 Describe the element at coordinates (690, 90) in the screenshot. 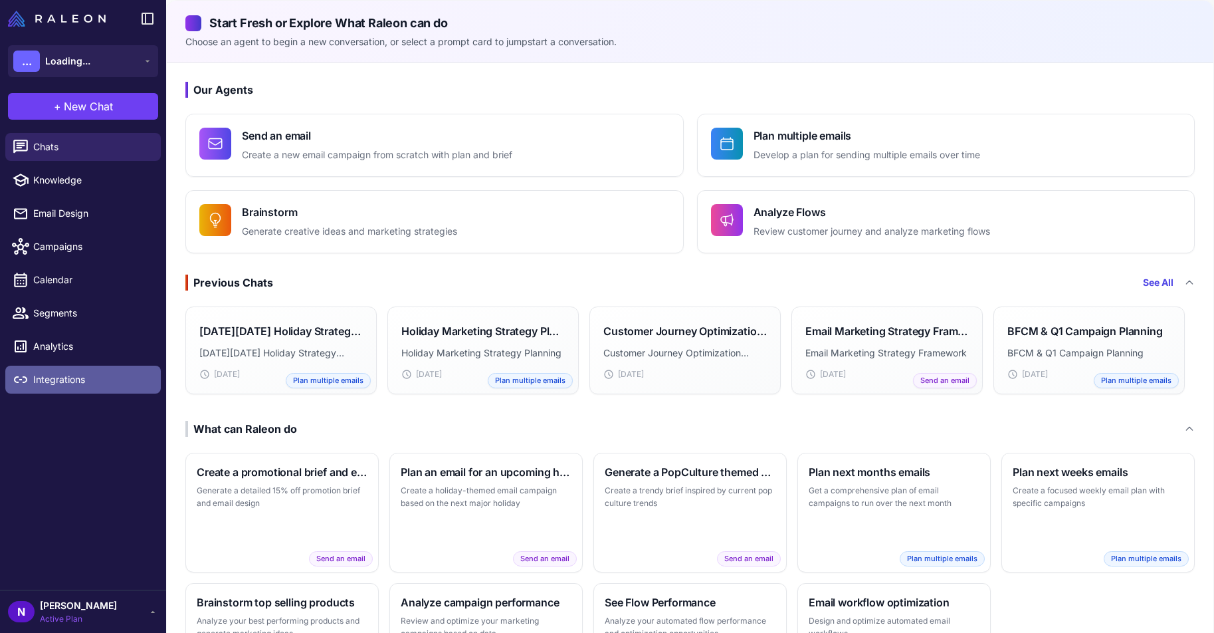

I see `h3: Our Agents` at that location.